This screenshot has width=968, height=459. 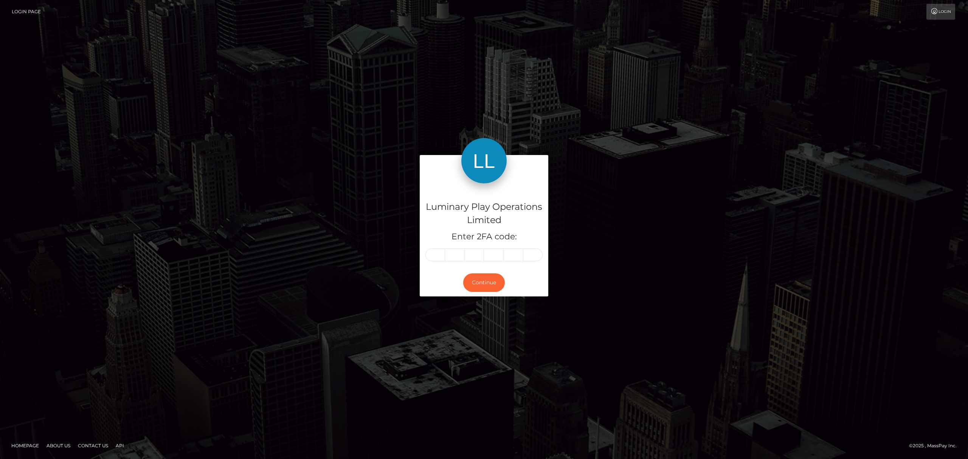 I want to click on a: Login Page, so click(x=26, y=12).